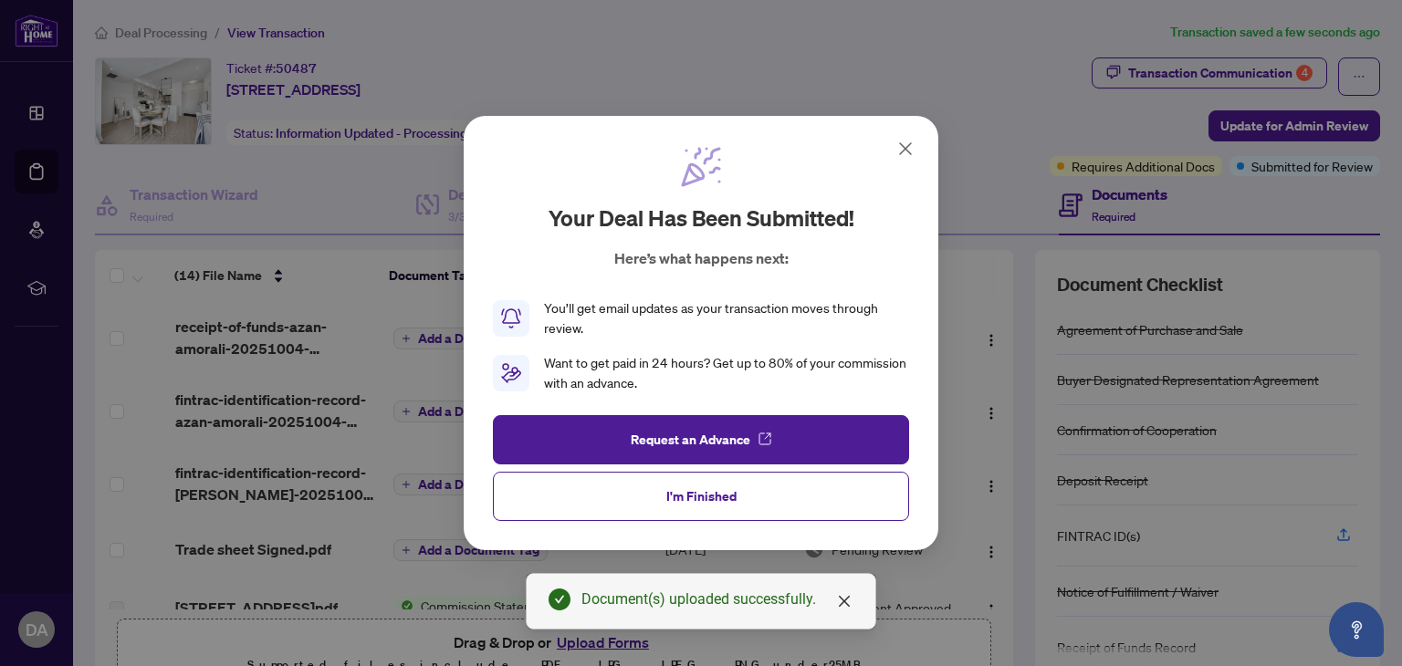 Image resolution: width=1402 pixels, height=666 pixels. Describe the element at coordinates (701, 440) in the screenshot. I see `button: Request an Advance` at that location.